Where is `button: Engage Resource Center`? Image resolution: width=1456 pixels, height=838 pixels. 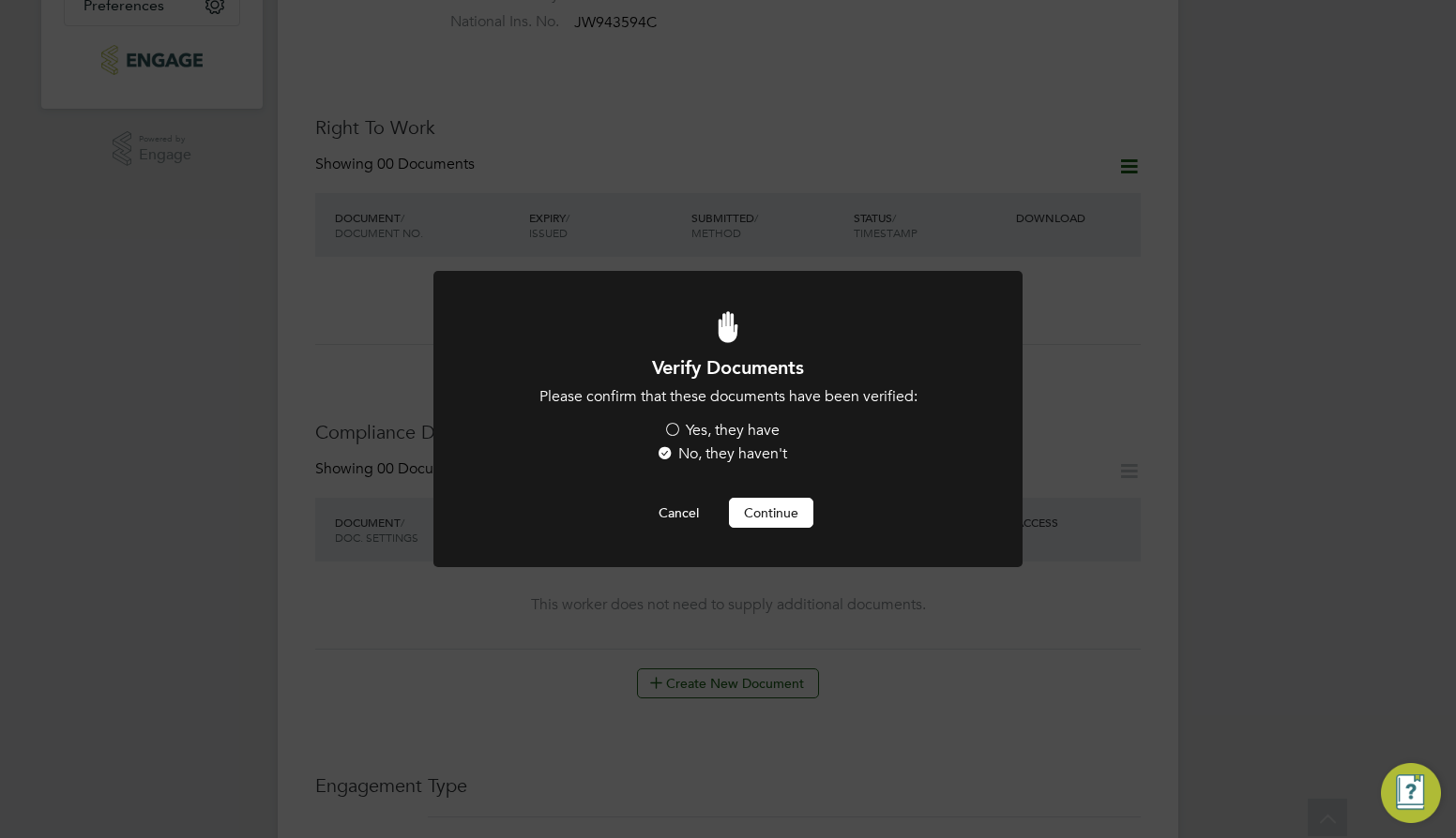 button: Engage Resource Center is located at coordinates (1411, 793).